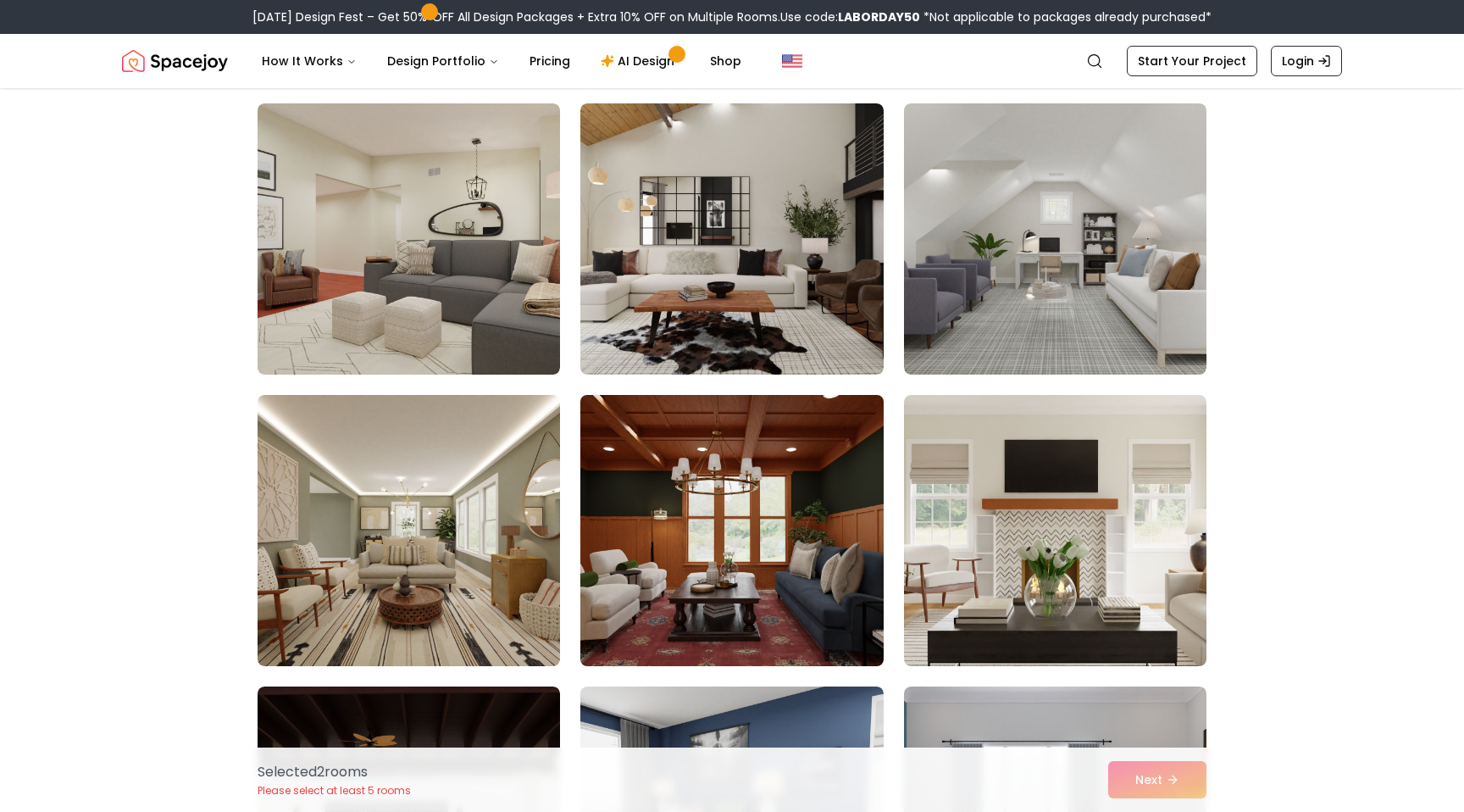 The width and height of the screenshot is (1464, 812). Describe the element at coordinates (334, 790) in the screenshot. I see `p: Please select at least 5 rooms` at that location.